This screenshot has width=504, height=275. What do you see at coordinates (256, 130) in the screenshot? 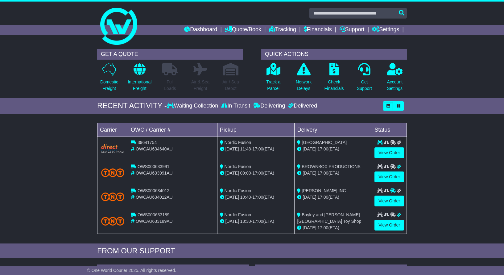
I see `td: Pickup` at bounding box center [256, 130].